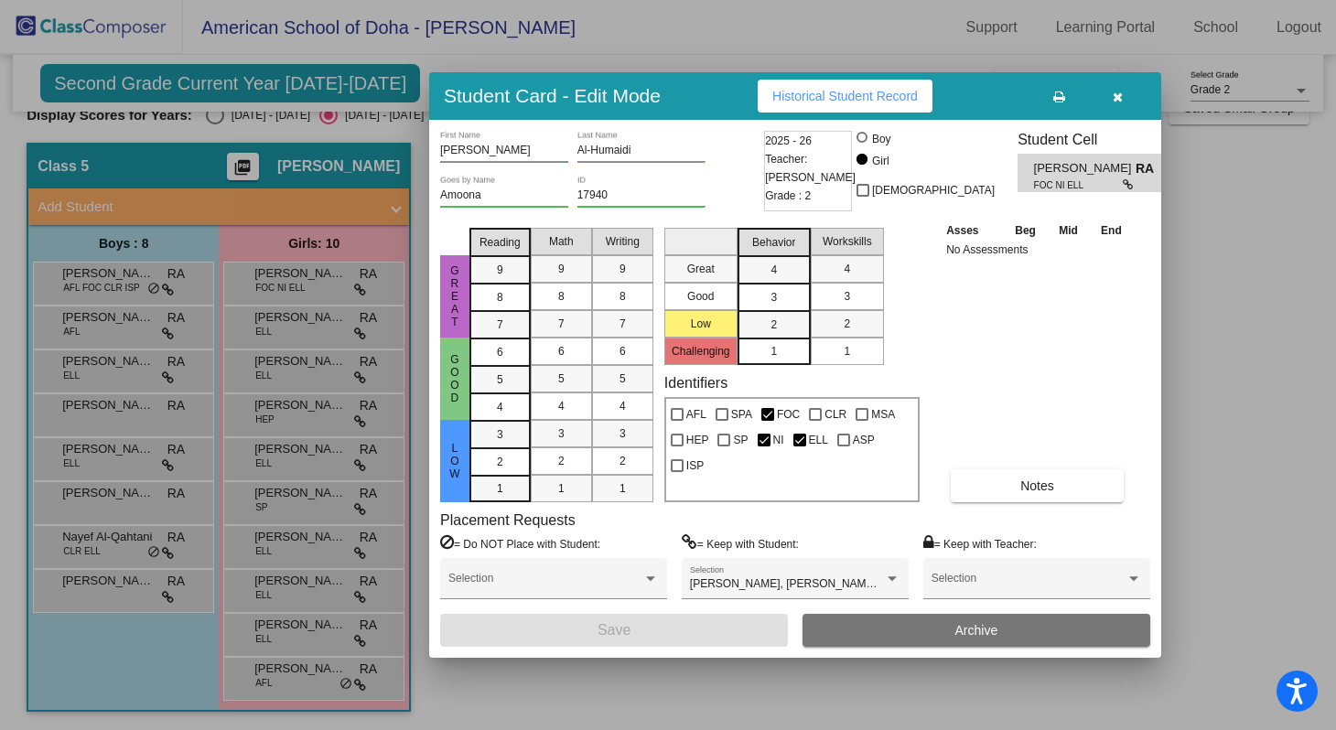 The image size is (1336, 730). I want to click on div: Boy, so click(882, 139).